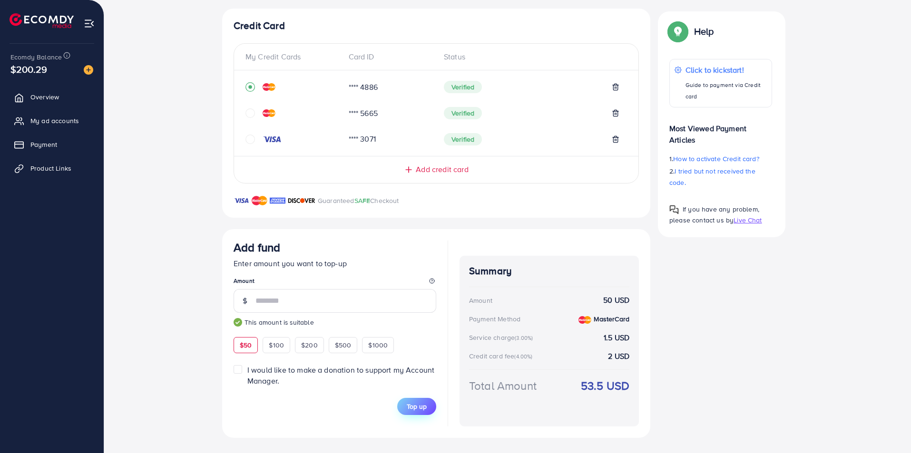  I want to click on div: Status, so click(531, 57).